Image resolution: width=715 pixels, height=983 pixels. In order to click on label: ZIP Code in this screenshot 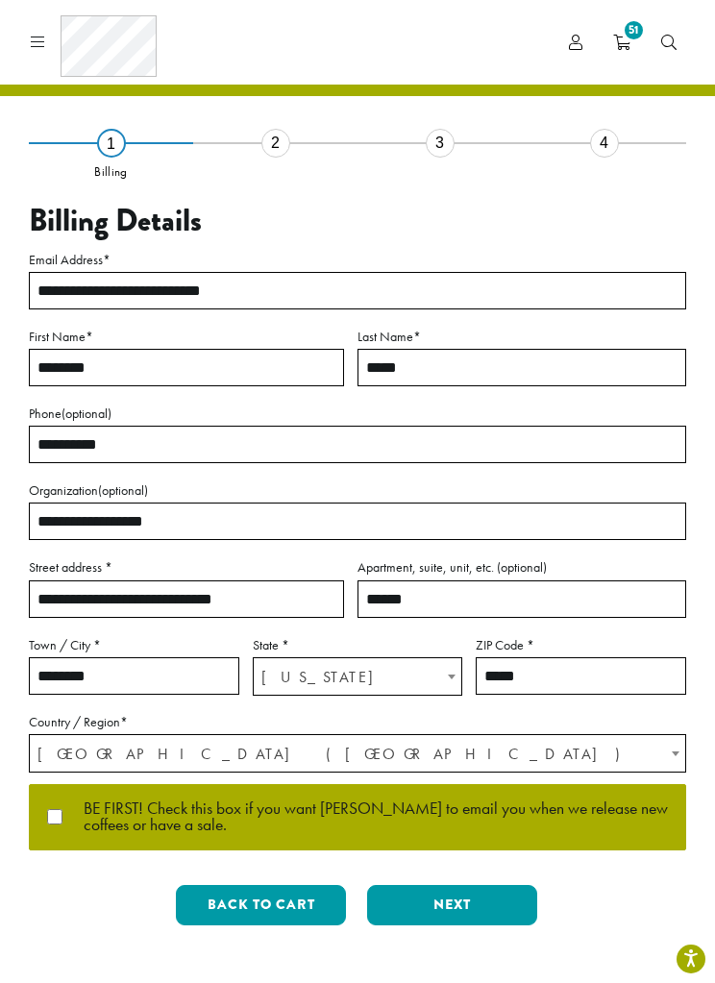, I will do `click(580, 645)`.